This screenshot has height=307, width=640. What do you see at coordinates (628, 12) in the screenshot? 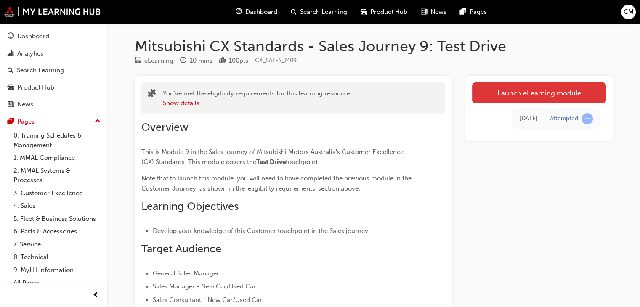
I see `button: CM` at bounding box center [628, 12].